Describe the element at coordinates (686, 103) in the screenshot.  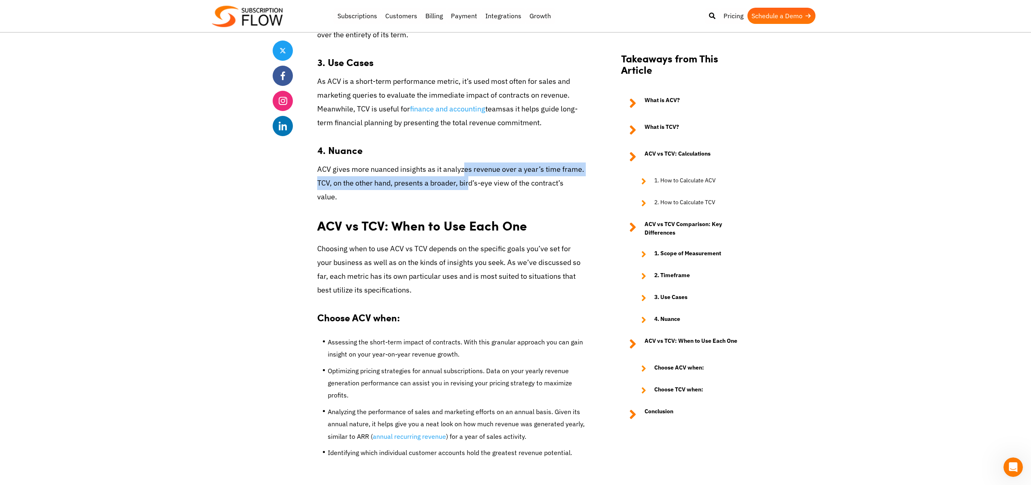
I see `a: What is ACV?` at that location.